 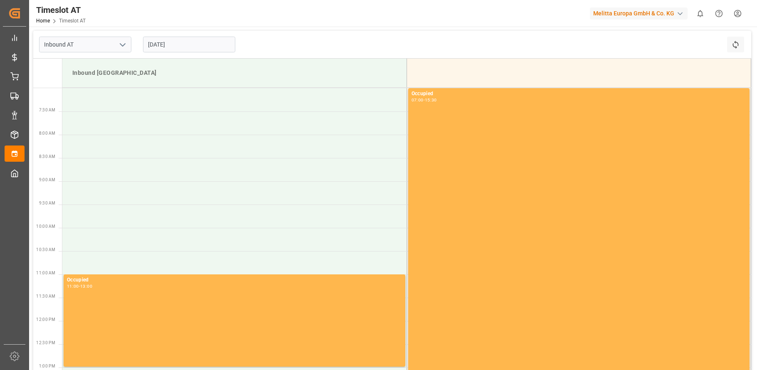 What do you see at coordinates (43, 21) in the screenshot?
I see `a: Home` at bounding box center [43, 21].